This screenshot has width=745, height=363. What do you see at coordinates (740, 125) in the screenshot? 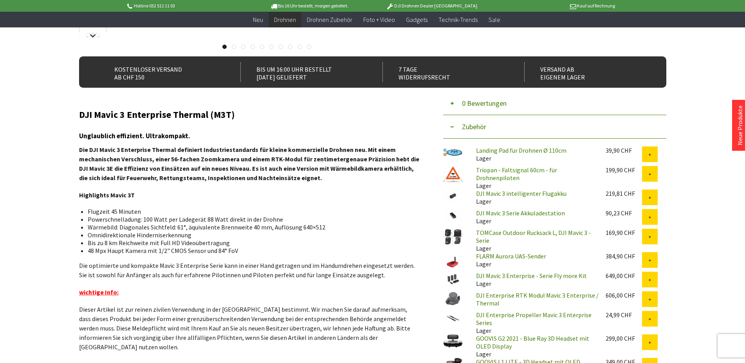
I see `a: Neue Produkte` at bounding box center [740, 125].